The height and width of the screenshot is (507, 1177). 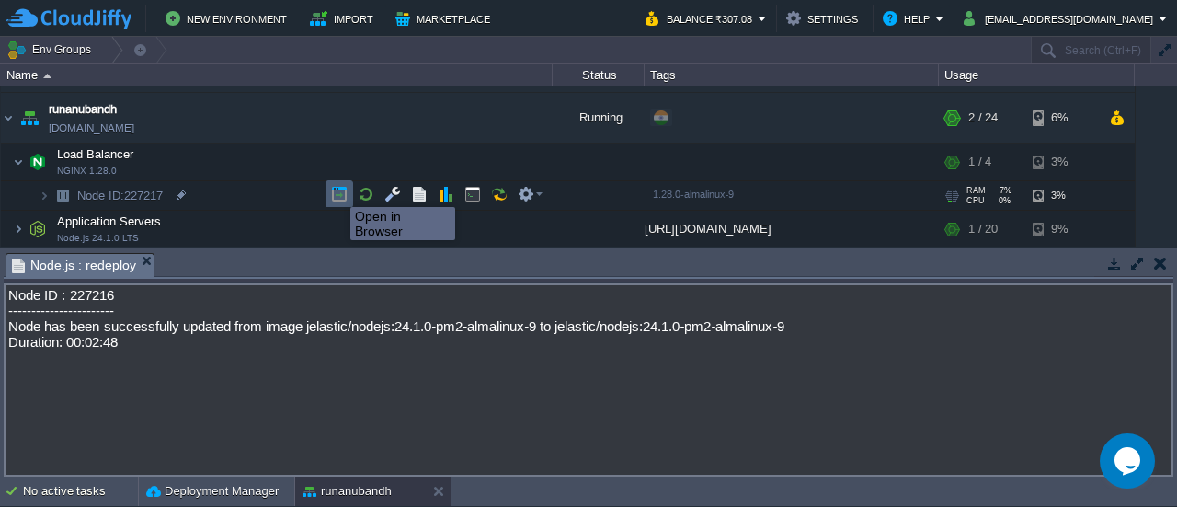 What do you see at coordinates (96, 154) in the screenshot?
I see `a: Load BalancerNGINX 1.28.0` at bounding box center [96, 154].